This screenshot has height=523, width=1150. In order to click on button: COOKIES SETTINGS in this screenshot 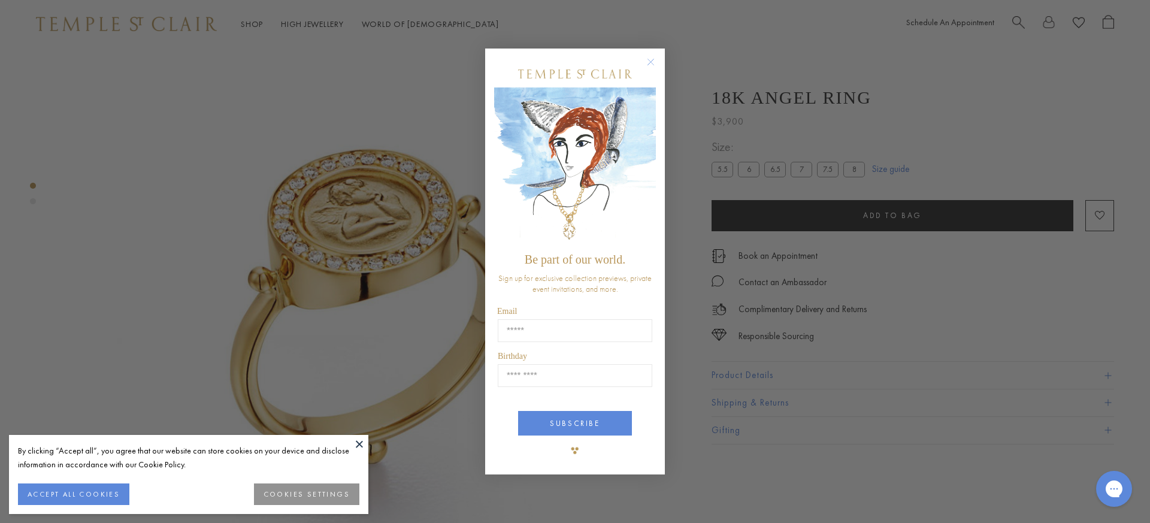, I will do `click(307, 494)`.